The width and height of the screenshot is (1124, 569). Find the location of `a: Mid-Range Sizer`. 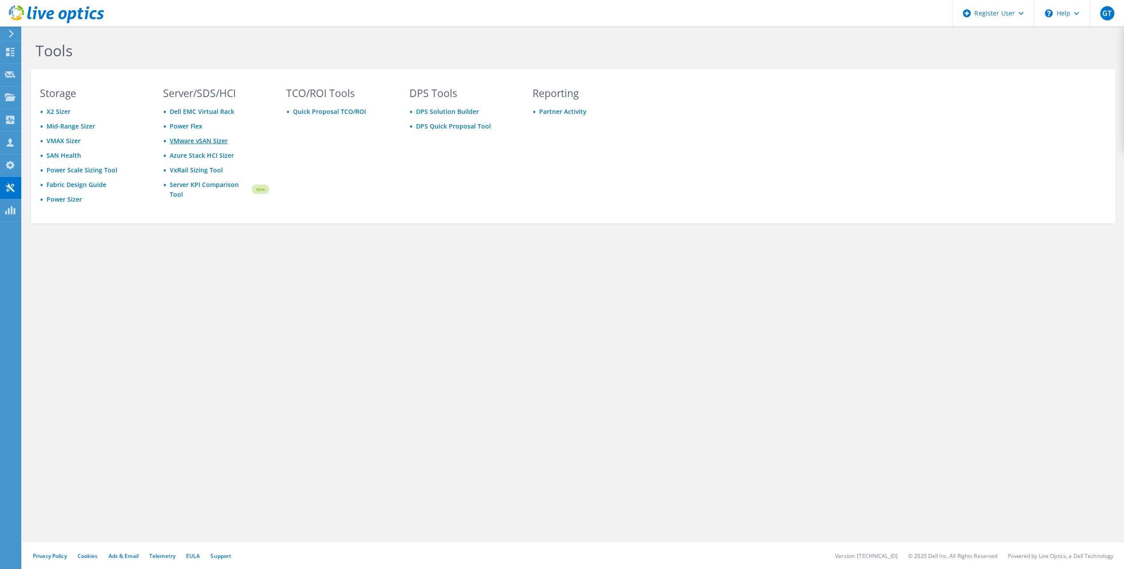

a: Mid-Range Sizer is located at coordinates (71, 126).